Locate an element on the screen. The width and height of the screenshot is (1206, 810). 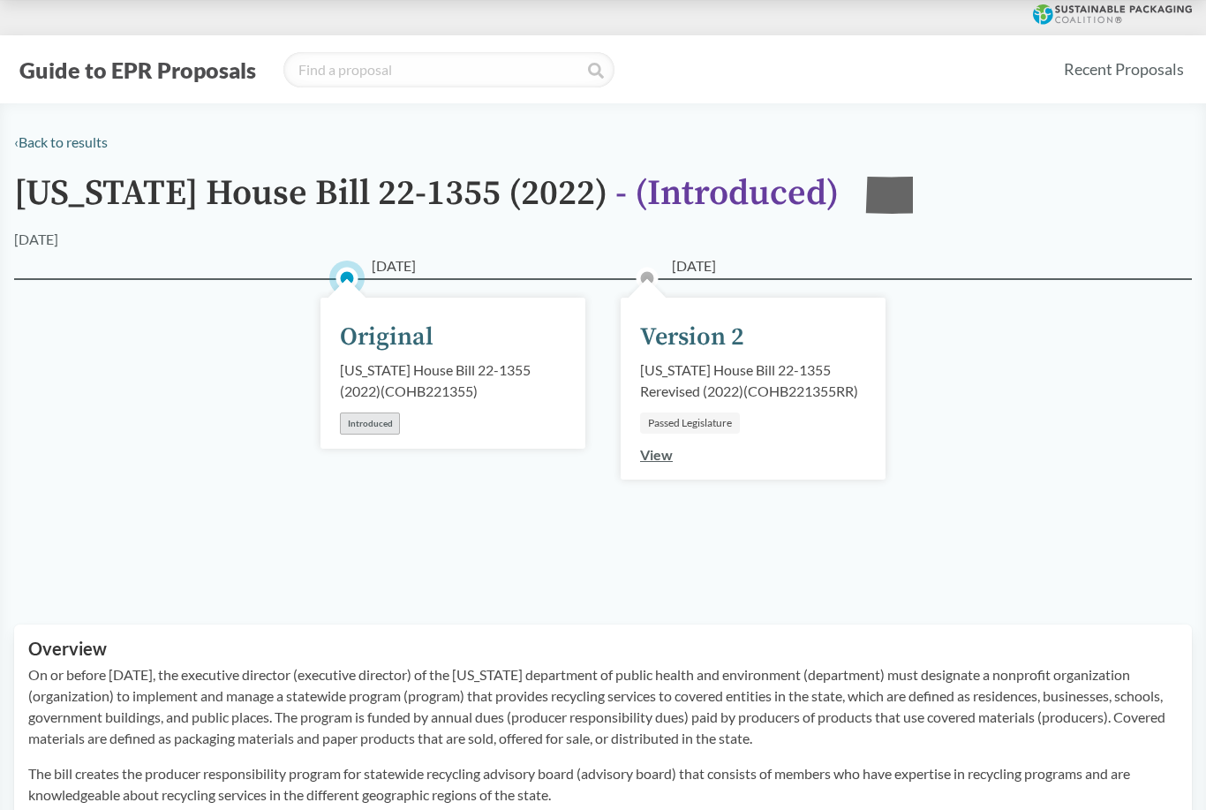
div: Original is located at coordinates (387, 337).